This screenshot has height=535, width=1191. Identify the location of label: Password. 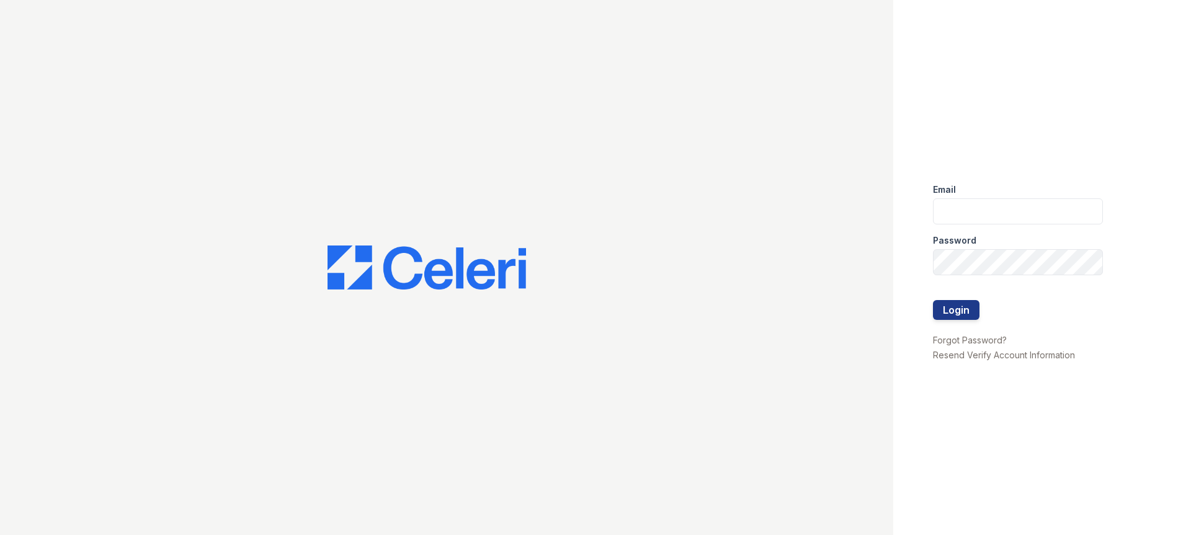
(955, 241).